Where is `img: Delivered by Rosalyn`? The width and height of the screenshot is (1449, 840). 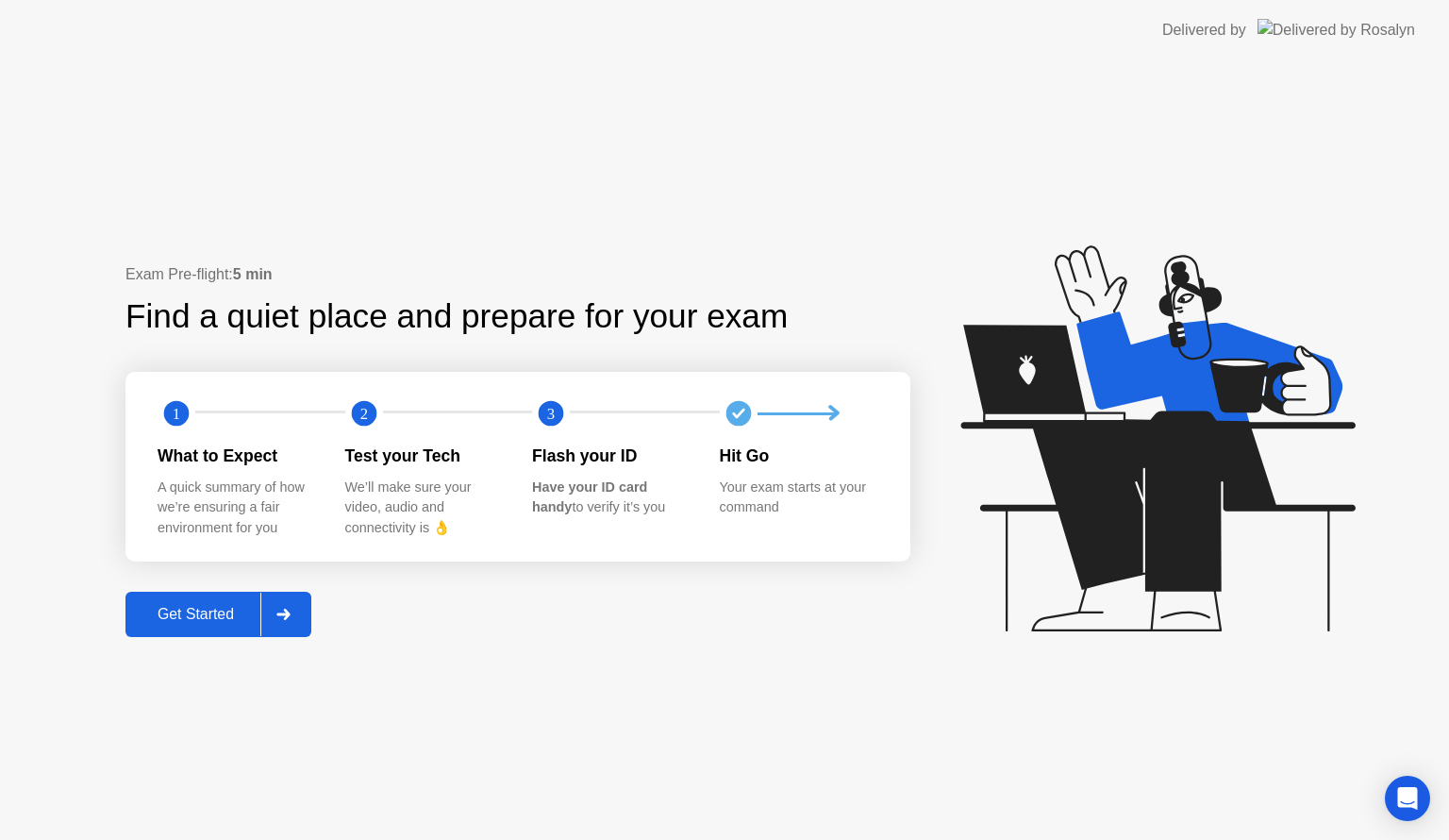 img: Delivered by Rosalyn is located at coordinates (1336, 29).